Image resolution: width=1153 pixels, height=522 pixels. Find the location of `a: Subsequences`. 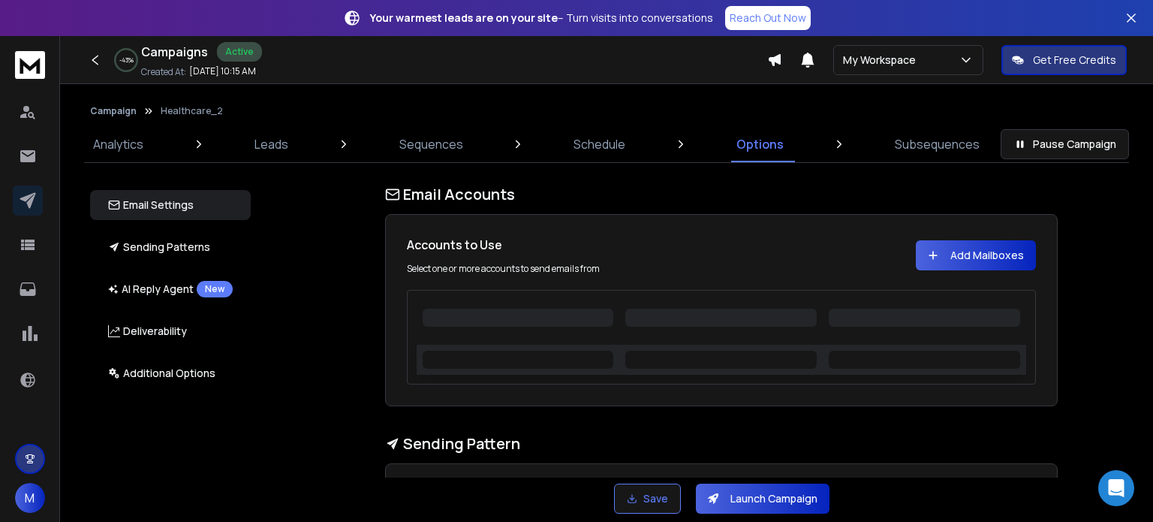

a: Subsequences is located at coordinates (937, 144).